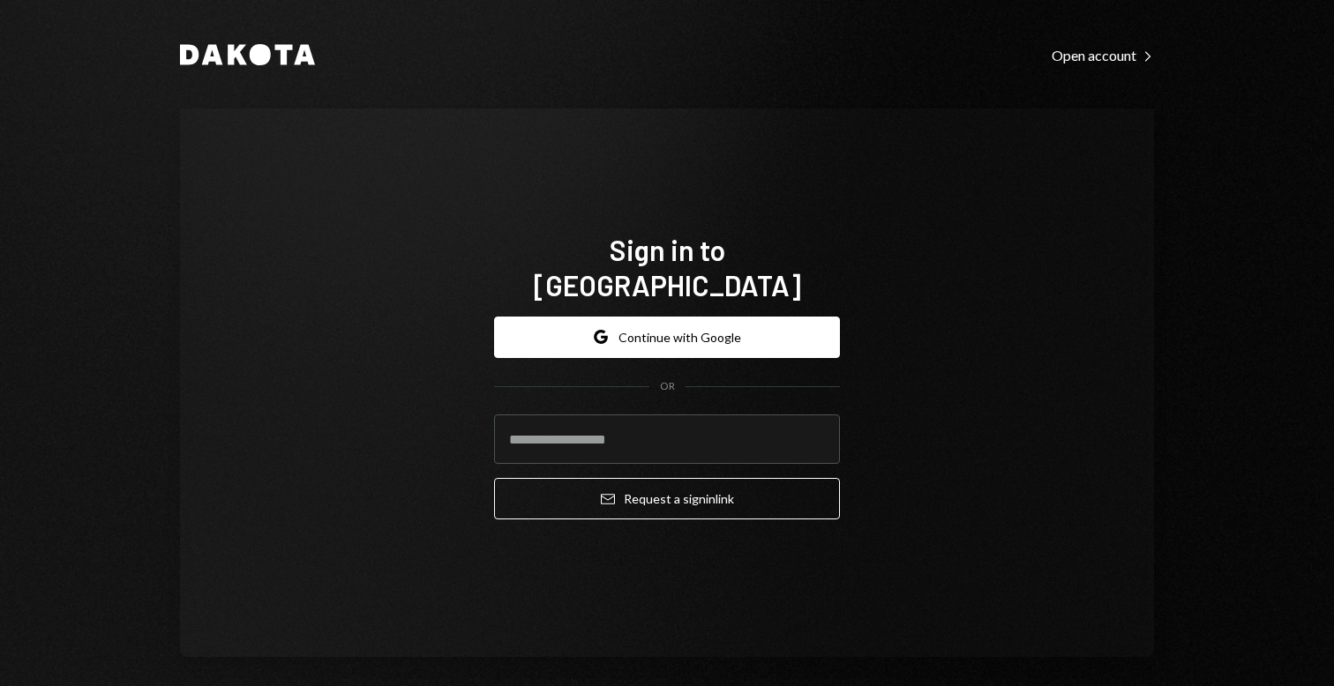  I want to click on div: OR, so click(667, 386).